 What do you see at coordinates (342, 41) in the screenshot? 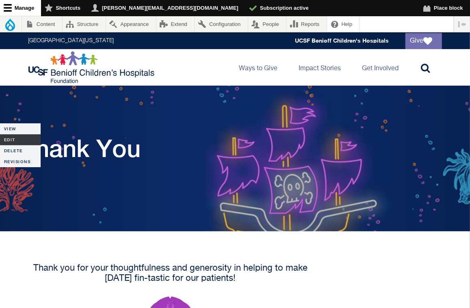
I see `a: UCSF Benioff Children's Hospitals` at bounding box center [342, 41].